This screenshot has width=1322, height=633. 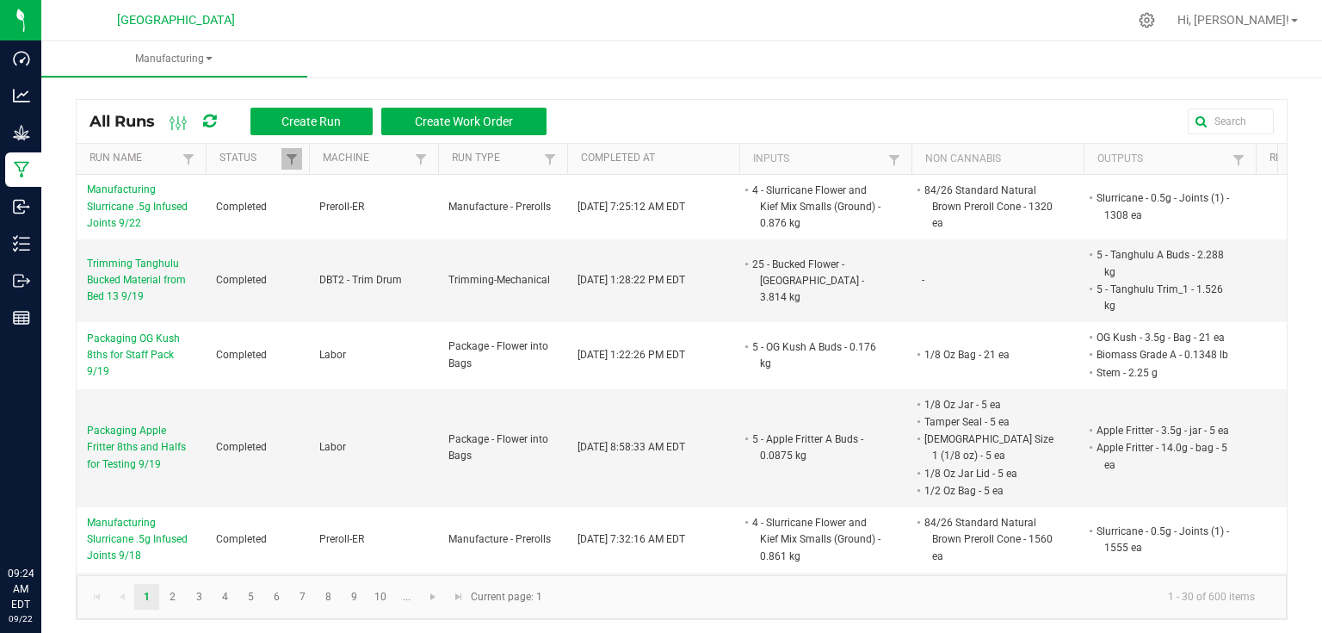 What do you see at coordinates (133, 158) in the screenshot?
I see `a: Run NameSortable` at bounding box center [133, 158].